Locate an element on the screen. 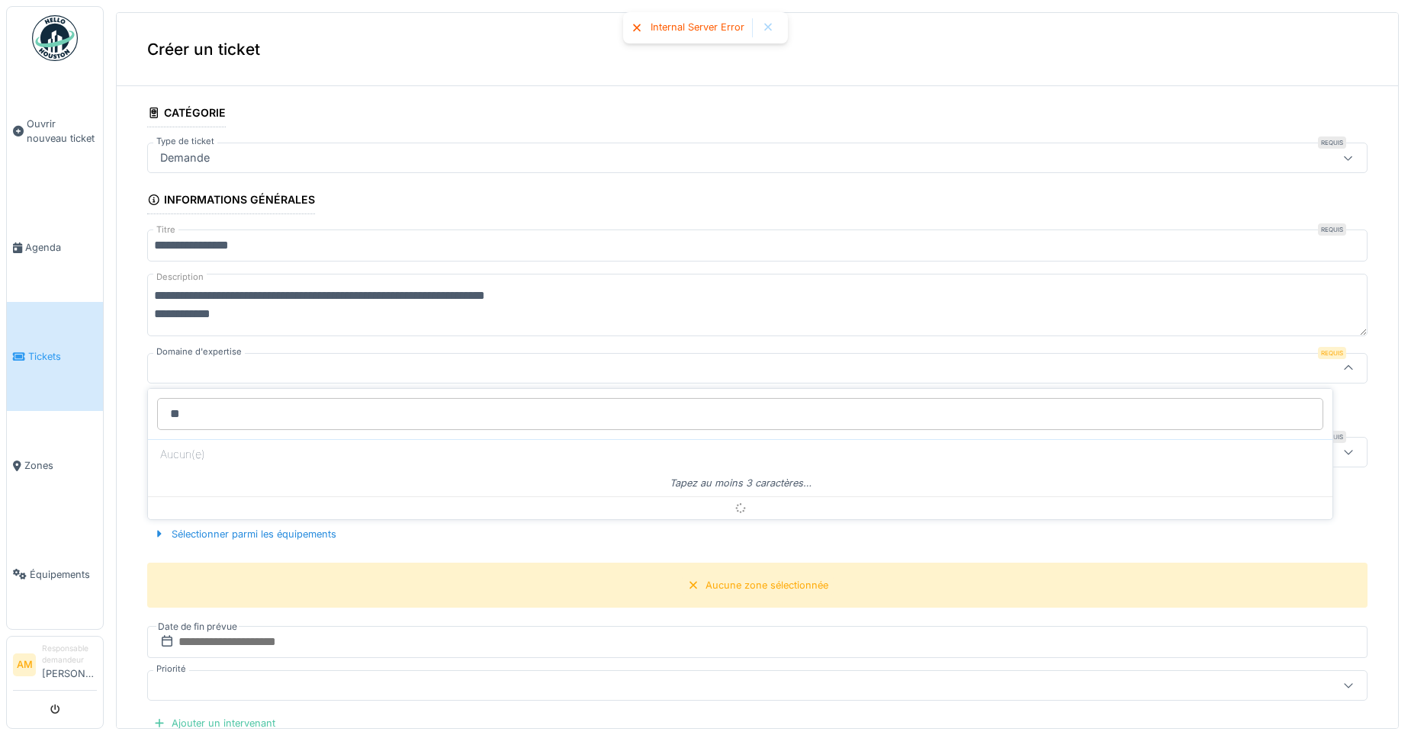 The height and width of the screenshot is (735, 1411). label: Domaine d'expertise is located at coordinates (199, 352).